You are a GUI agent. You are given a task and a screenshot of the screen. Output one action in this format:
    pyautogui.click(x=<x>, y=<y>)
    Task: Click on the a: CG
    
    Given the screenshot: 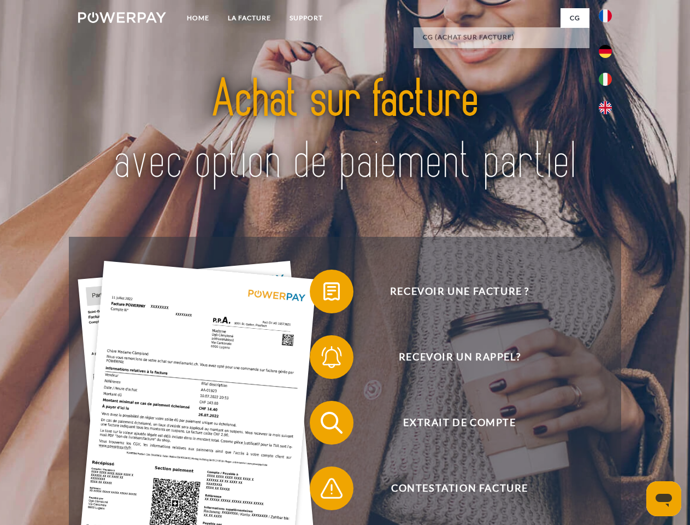 What is the action you would take?
    pyautogui.click(x=575, y=18)
    